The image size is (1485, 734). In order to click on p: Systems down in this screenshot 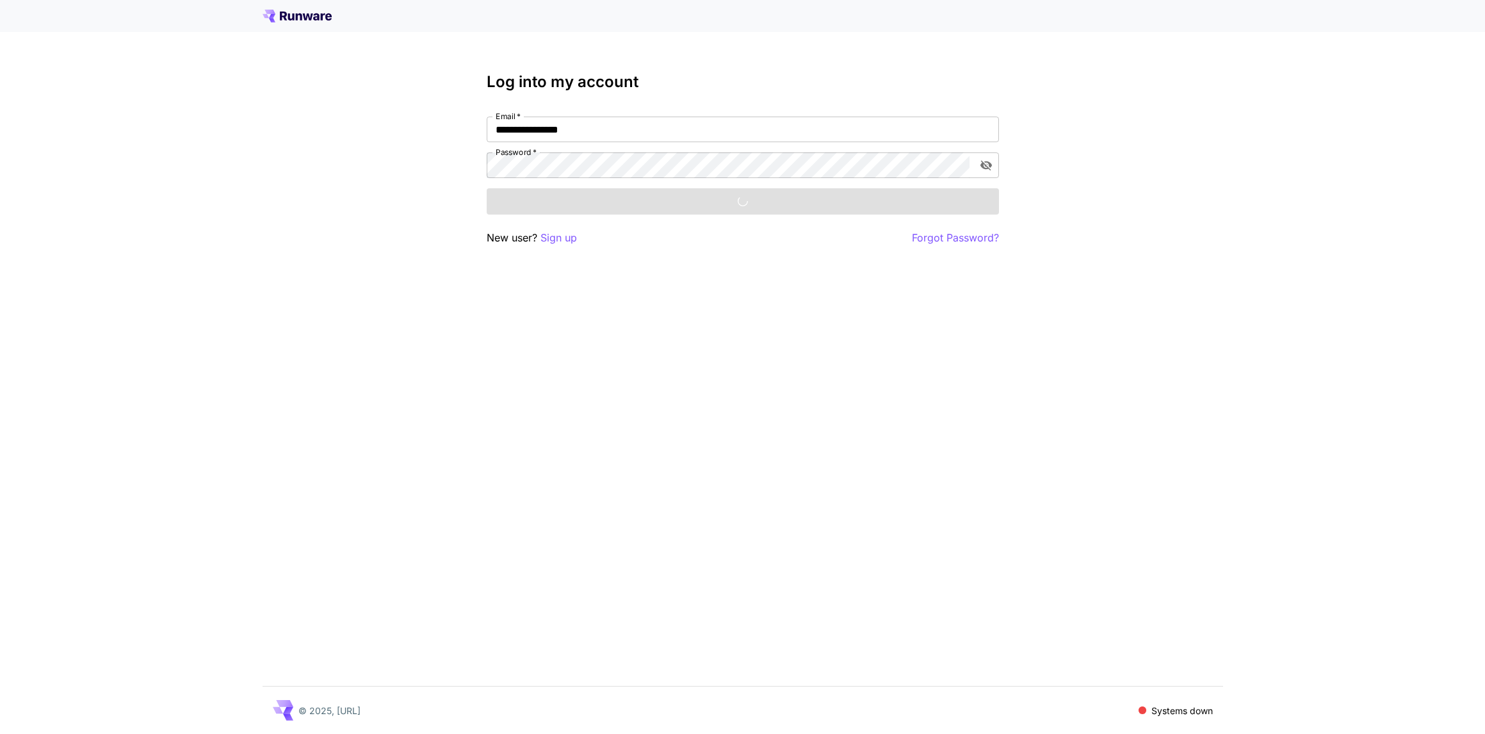, I will do `click(1182, 710)`.